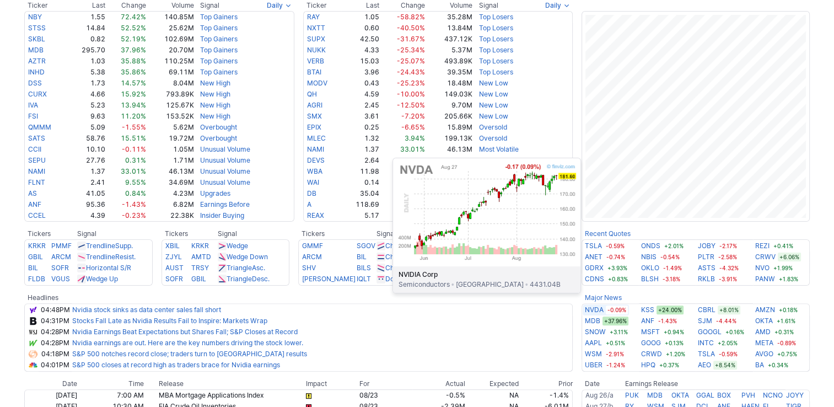  Describe the element at coordinates (147, 309) in the screenshot. I see `a: Nvidia stock sinks as data center sales fall short` at that location.